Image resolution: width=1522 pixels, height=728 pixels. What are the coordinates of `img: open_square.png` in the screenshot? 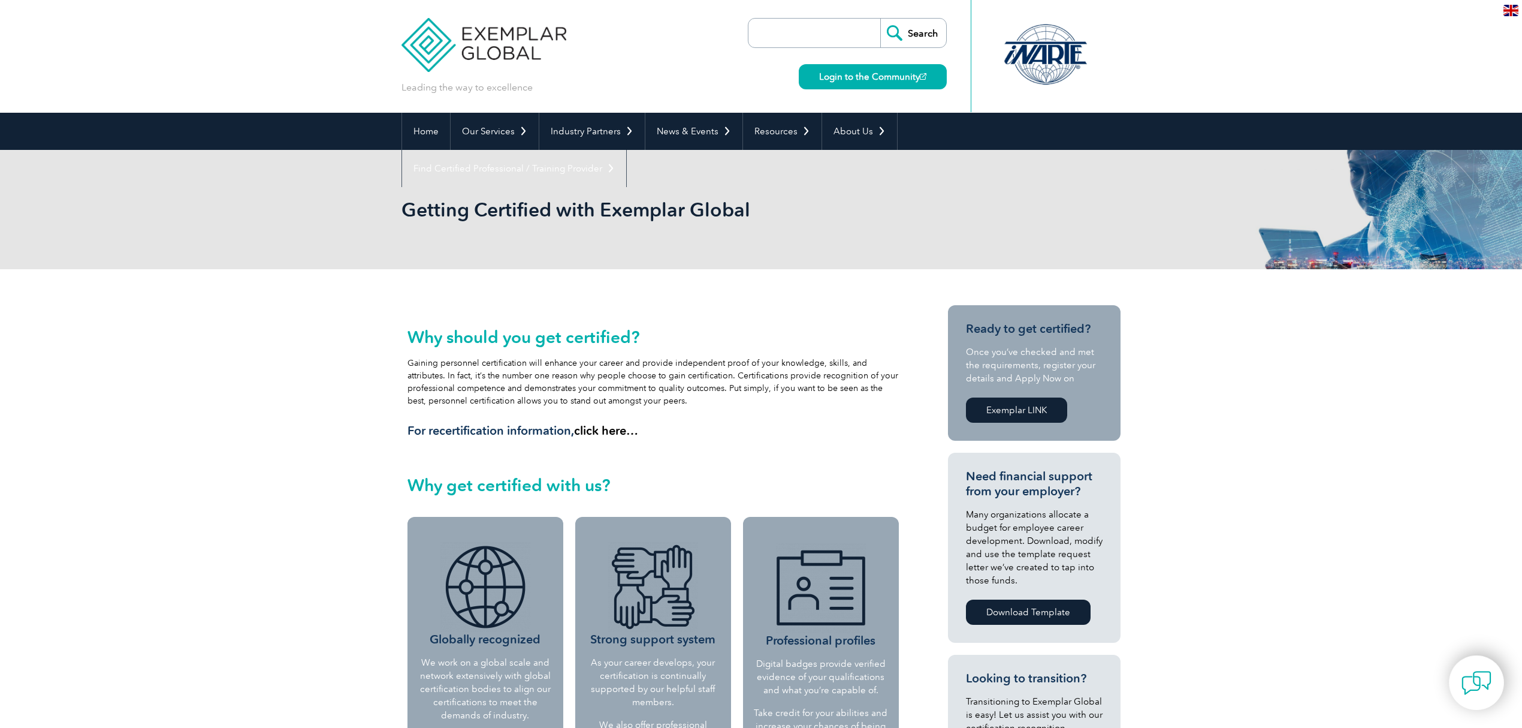 It's located at (923, 76).